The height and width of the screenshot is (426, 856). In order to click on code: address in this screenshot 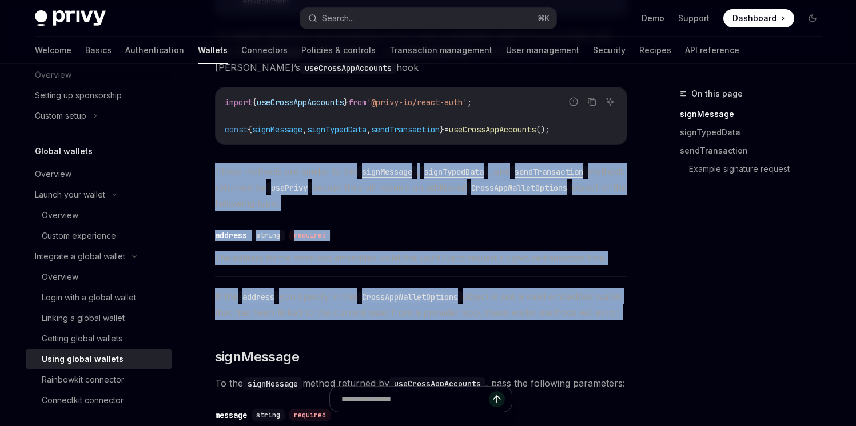, I will do `click(258, 297)`.